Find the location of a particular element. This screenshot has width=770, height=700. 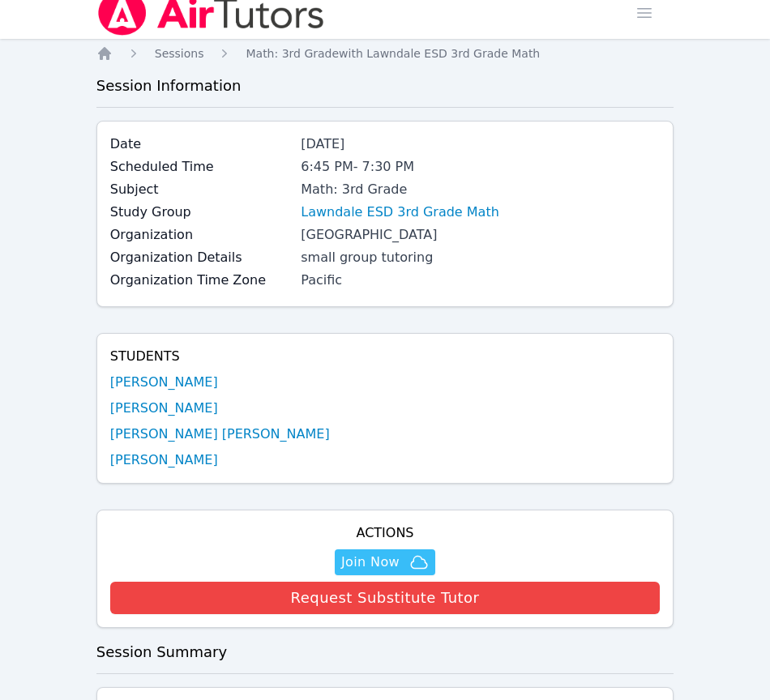

span: Join Now is located at coordinates (371, 563).